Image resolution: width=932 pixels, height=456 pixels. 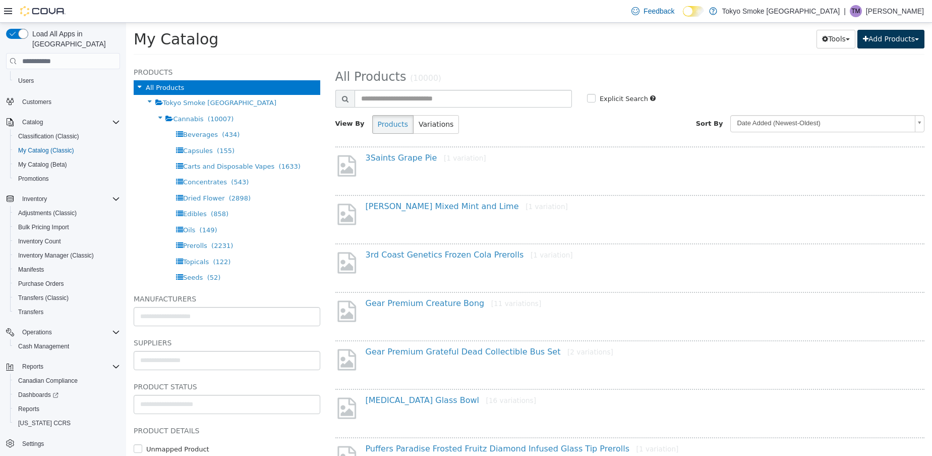 What do you see at coordinates (38, 395) in the screenshot?
I see `a: Dashboards` at bounding box center [38, 395].